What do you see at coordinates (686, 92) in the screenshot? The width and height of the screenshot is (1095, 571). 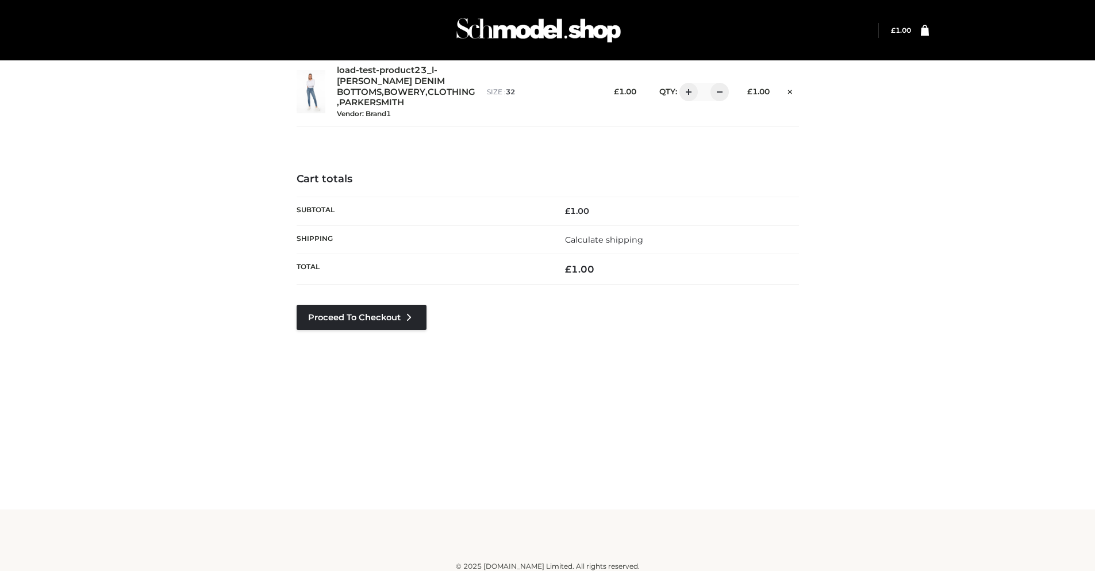 I see `div: QTY:` at bounding box center [686, 92].